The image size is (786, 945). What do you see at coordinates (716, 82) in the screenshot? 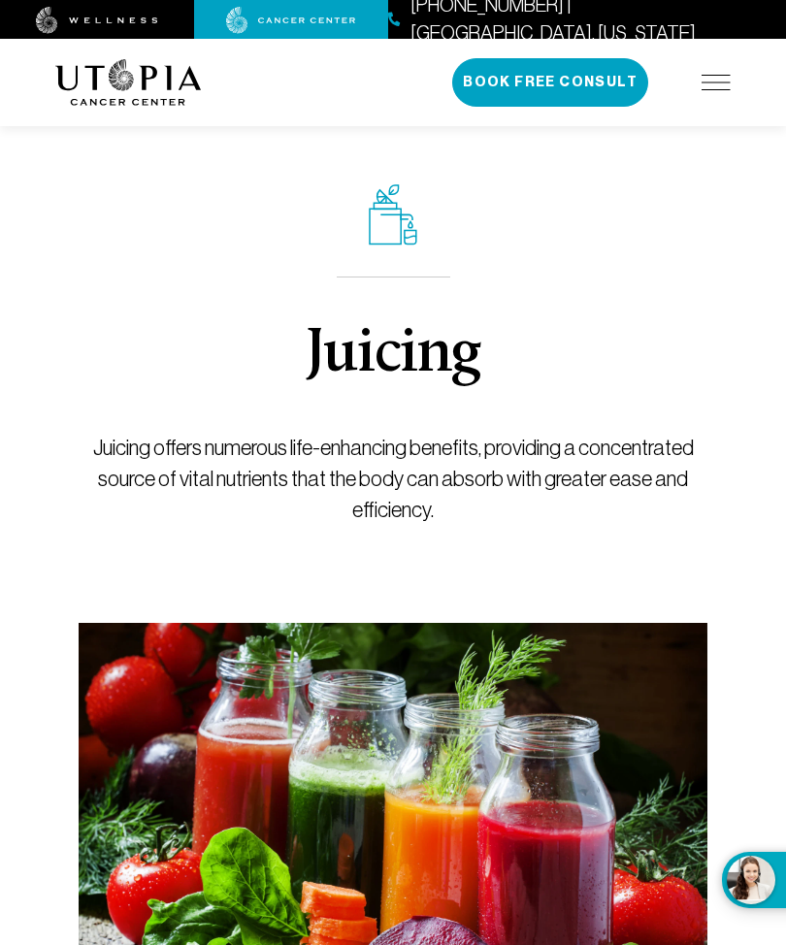
I see `img: icon-hamburger` at bounding box center [716, 82].